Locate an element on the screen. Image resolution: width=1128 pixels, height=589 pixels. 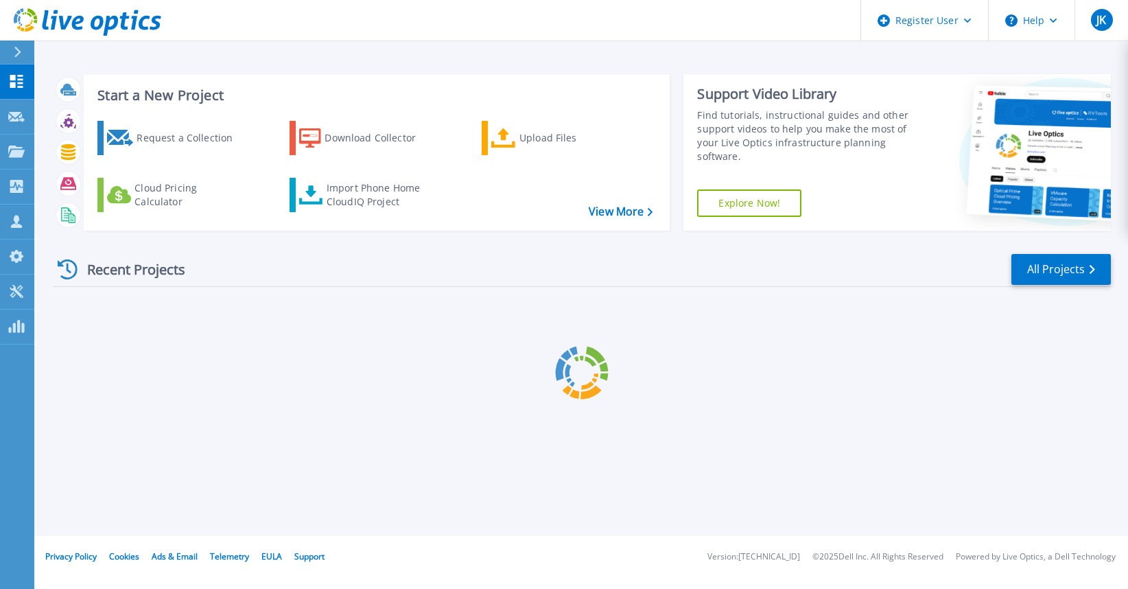
a: All Projects is located at coordinates (1061, 269).